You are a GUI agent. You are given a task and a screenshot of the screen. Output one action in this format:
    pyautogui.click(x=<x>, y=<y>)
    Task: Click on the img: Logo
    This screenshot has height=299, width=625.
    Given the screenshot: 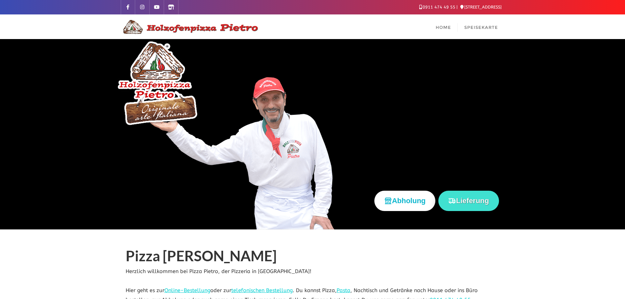 What is the action you would take?
    pyautogui.click(x=190, y=27)
    